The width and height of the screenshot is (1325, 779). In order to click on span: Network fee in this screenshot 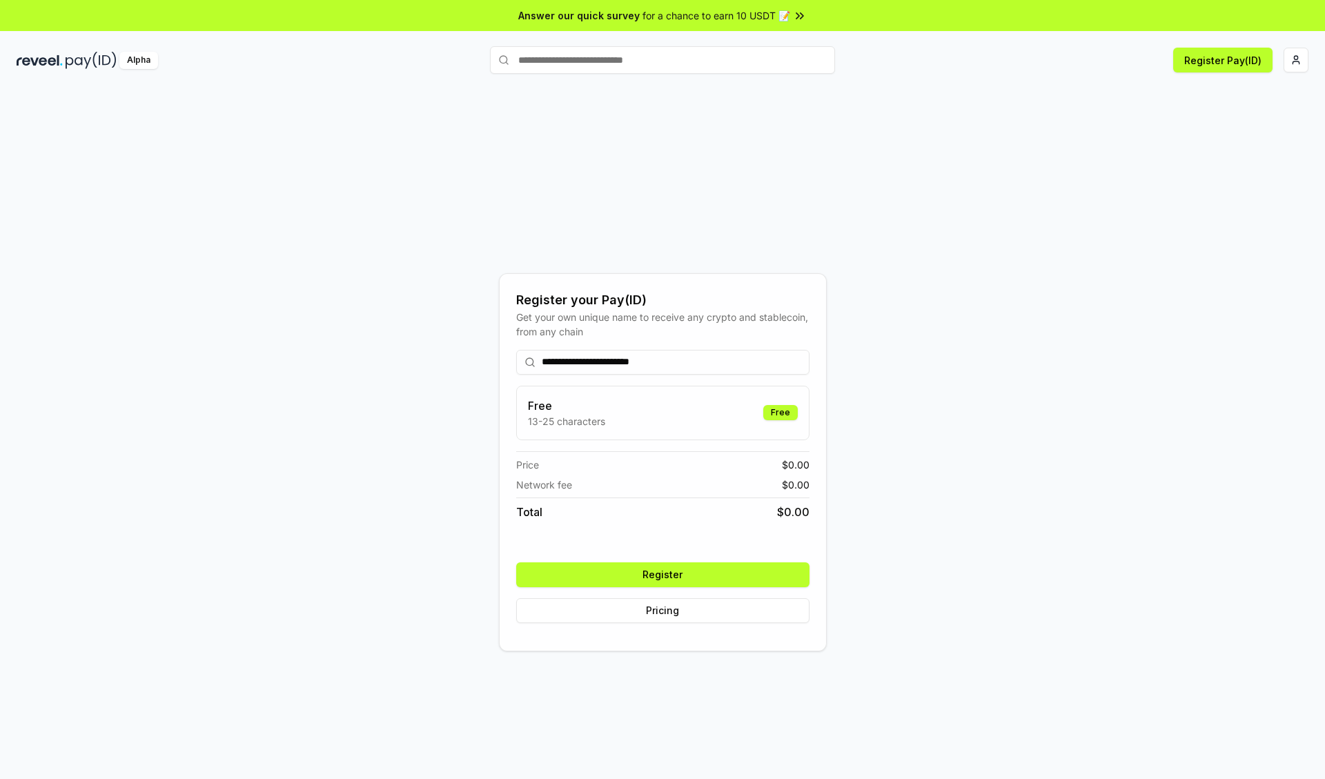, I will do `click(544, 484)`.